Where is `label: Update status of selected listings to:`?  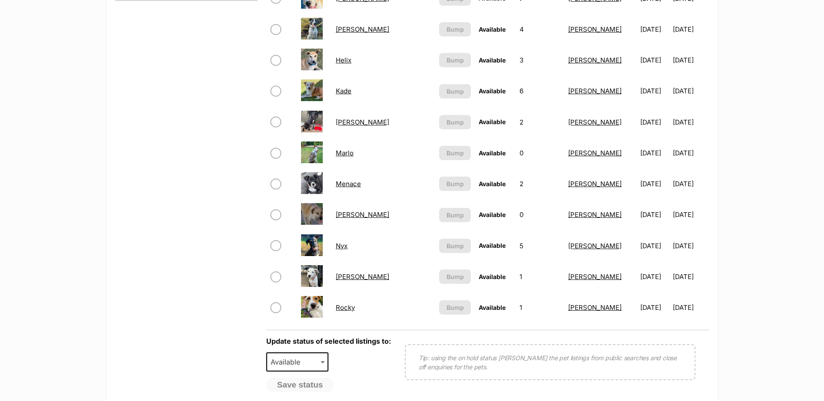
label: Update status of selected listings to: is located at coordinates (328, 341).